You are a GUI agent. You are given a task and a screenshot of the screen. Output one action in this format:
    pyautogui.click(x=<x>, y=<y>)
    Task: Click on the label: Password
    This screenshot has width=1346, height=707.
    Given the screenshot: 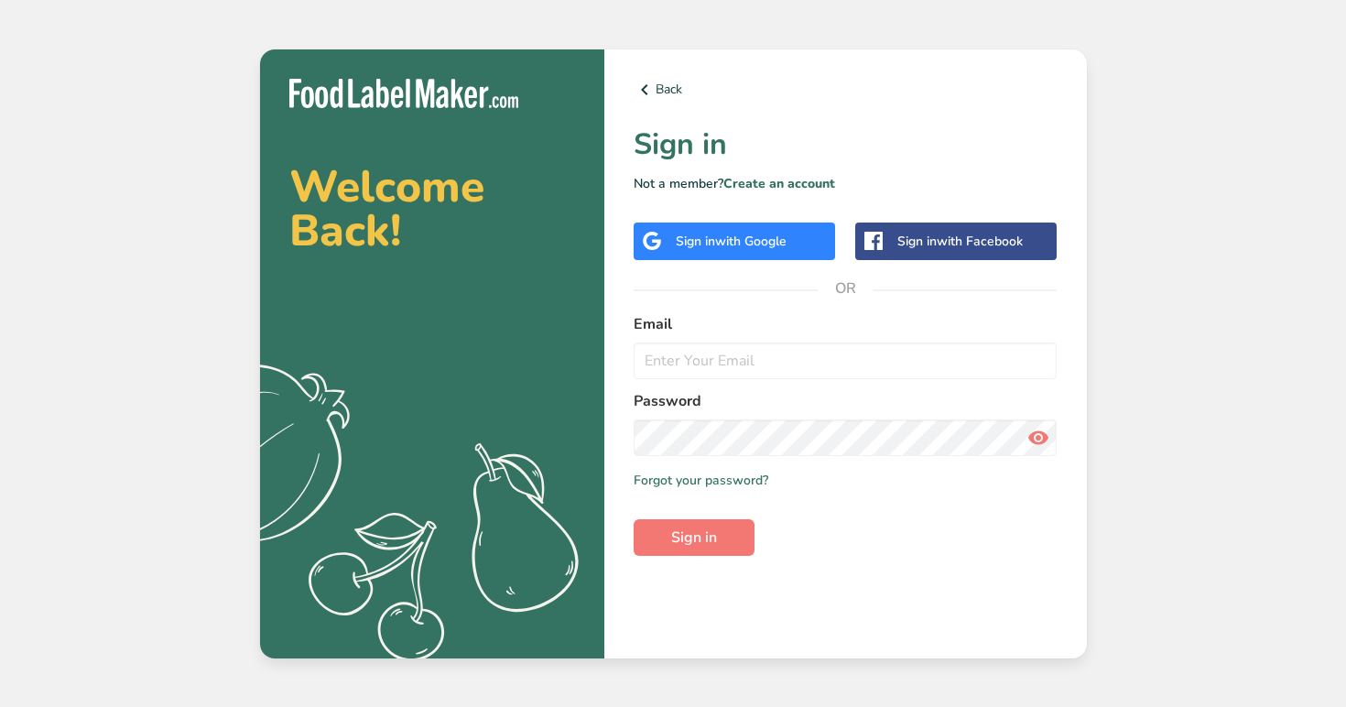 What is the action you would take?
    pyautogui.click(x=845, y=401)
    